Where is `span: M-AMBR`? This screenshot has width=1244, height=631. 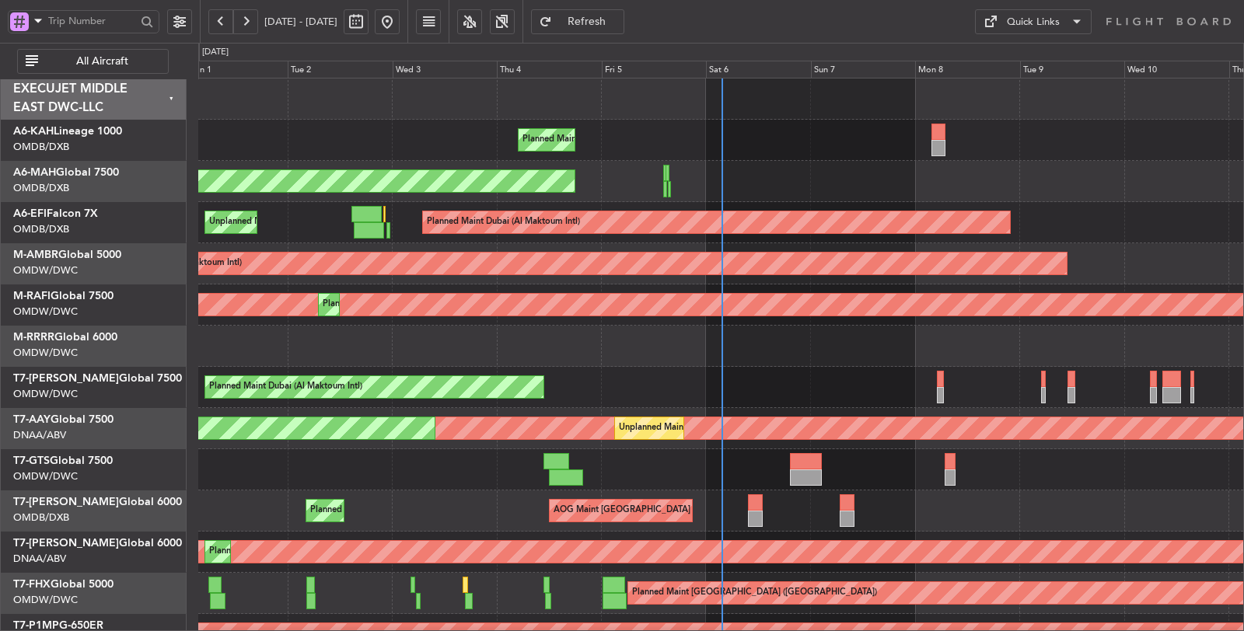 span: M-AMBR is located at coordinates (36, 255).